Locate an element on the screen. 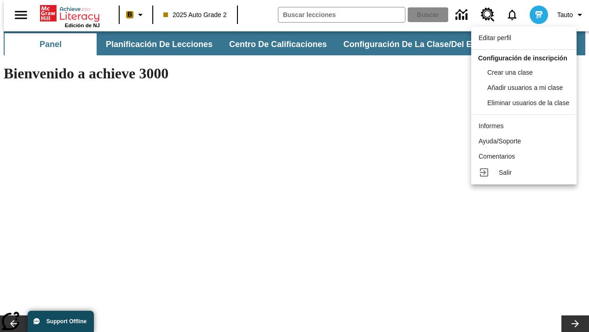  body: Máximo 600 caracteres is located at coordinates (69, 12).